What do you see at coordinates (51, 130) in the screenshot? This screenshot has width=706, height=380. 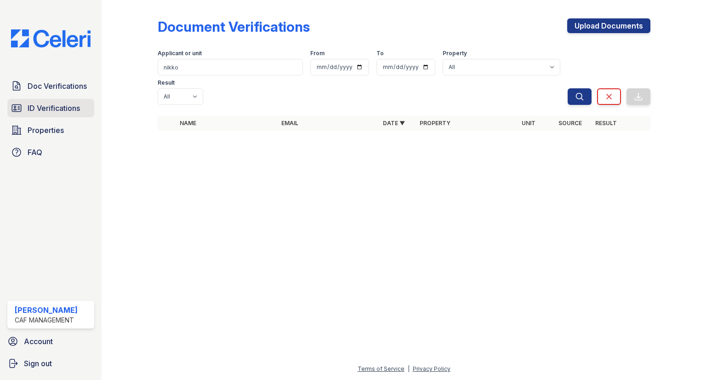 I see `a: Properties` at bounding box center [51, 130].